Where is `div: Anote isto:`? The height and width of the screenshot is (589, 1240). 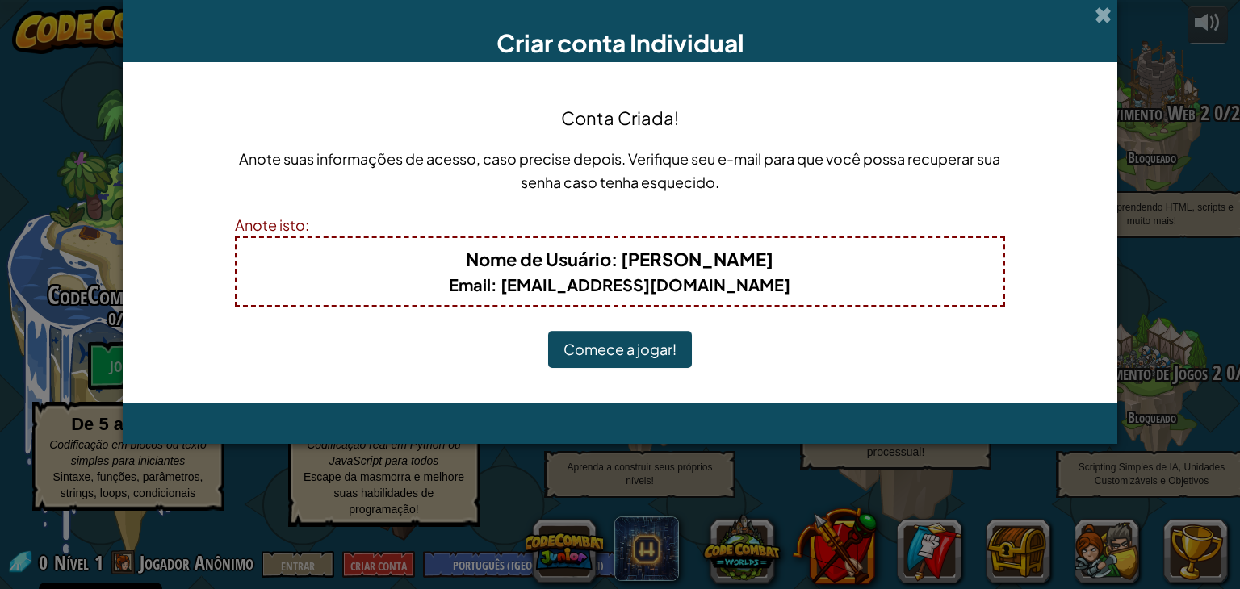 div: Anote isto: is located at coordinates (620, 224).